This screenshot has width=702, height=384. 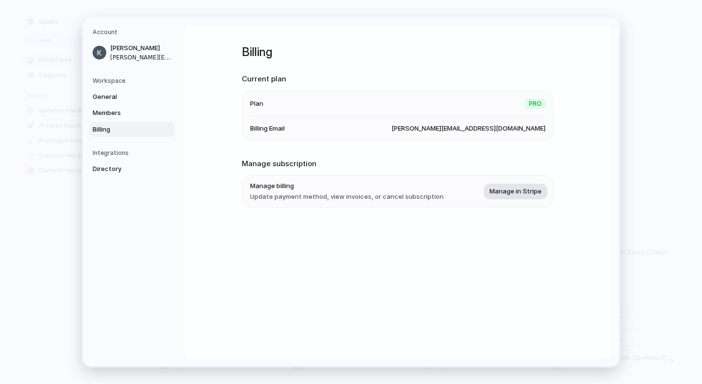 I want to click on a: General, so click(x=132, y=97).